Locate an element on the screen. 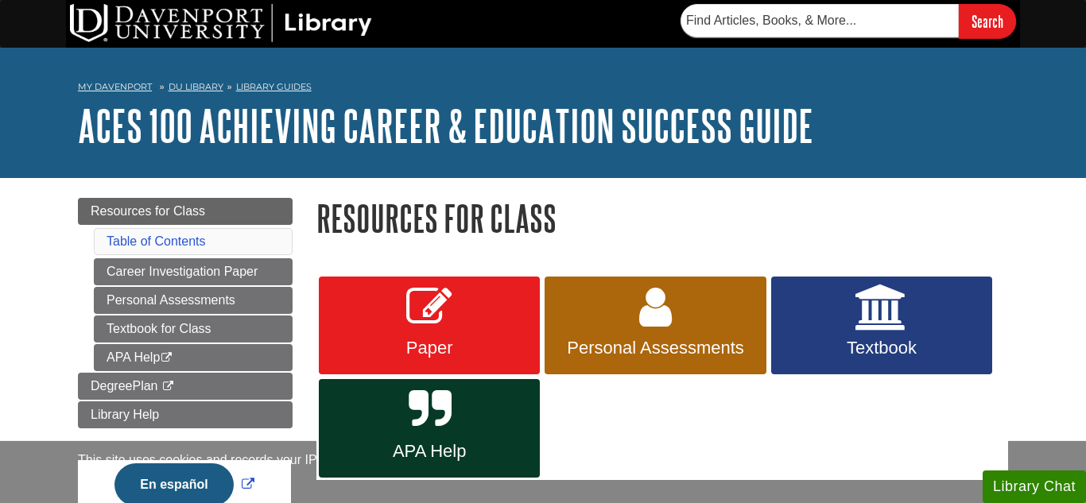 The image size is (1086, 503). a: Library Help is located at coordinates (185, 415).